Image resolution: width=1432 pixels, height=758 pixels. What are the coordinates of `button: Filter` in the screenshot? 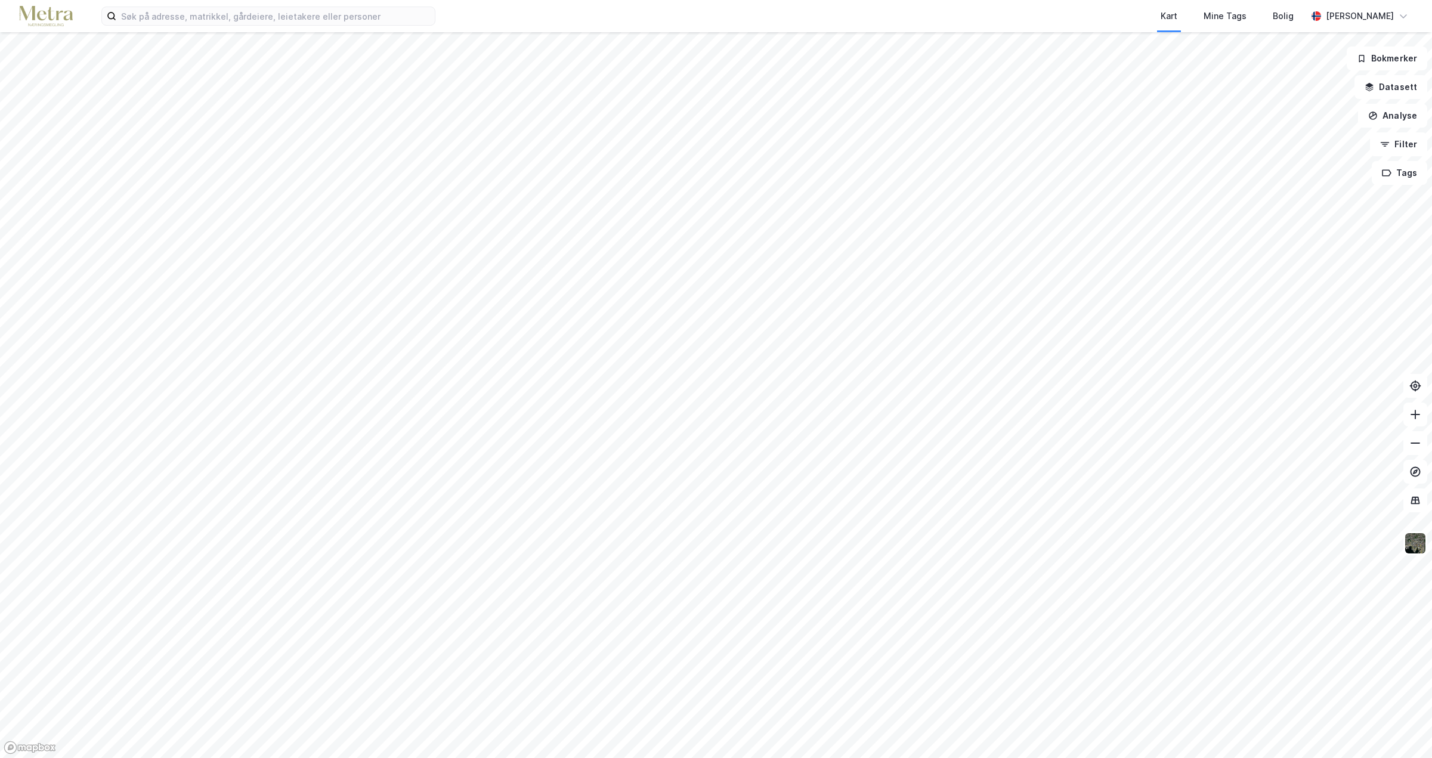 It's located at (1399, 144).